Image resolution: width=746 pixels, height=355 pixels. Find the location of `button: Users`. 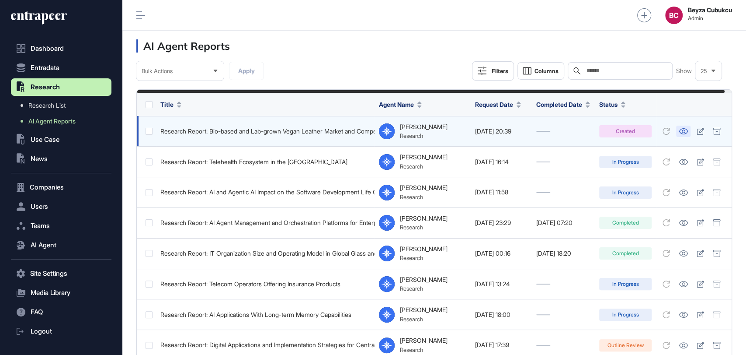

button: Users is located at coordinates (61, 206).